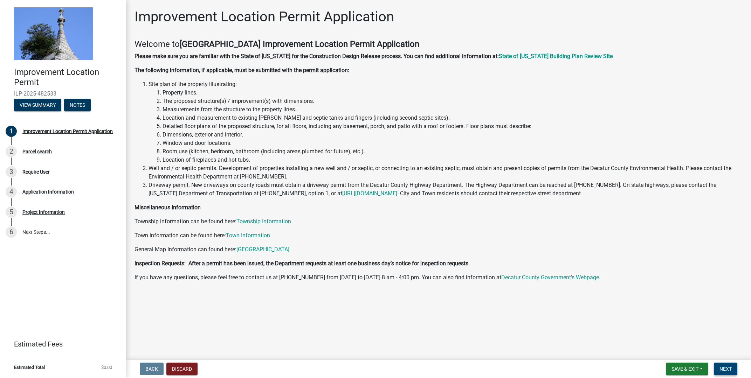 The height and width of the screenshot is (378, 751). I want to click on button: Next, so click(725, 369).